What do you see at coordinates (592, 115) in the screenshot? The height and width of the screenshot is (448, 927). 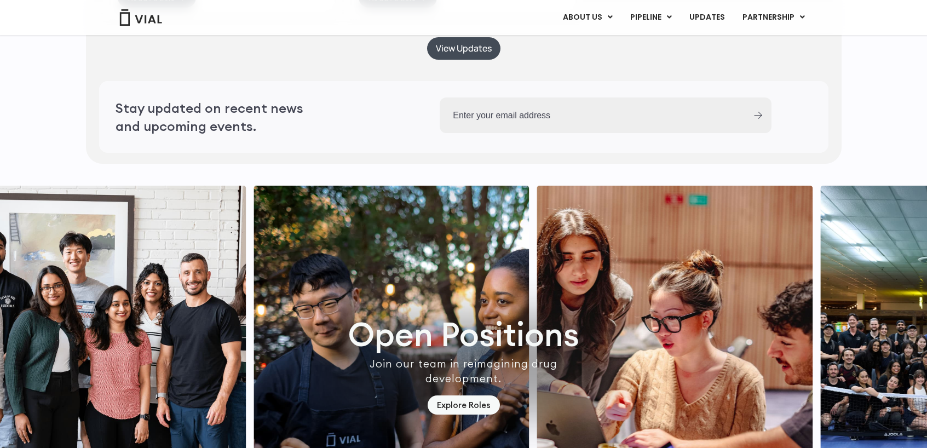 I see `input: Enter your email address` at bounding box center [592, 115].